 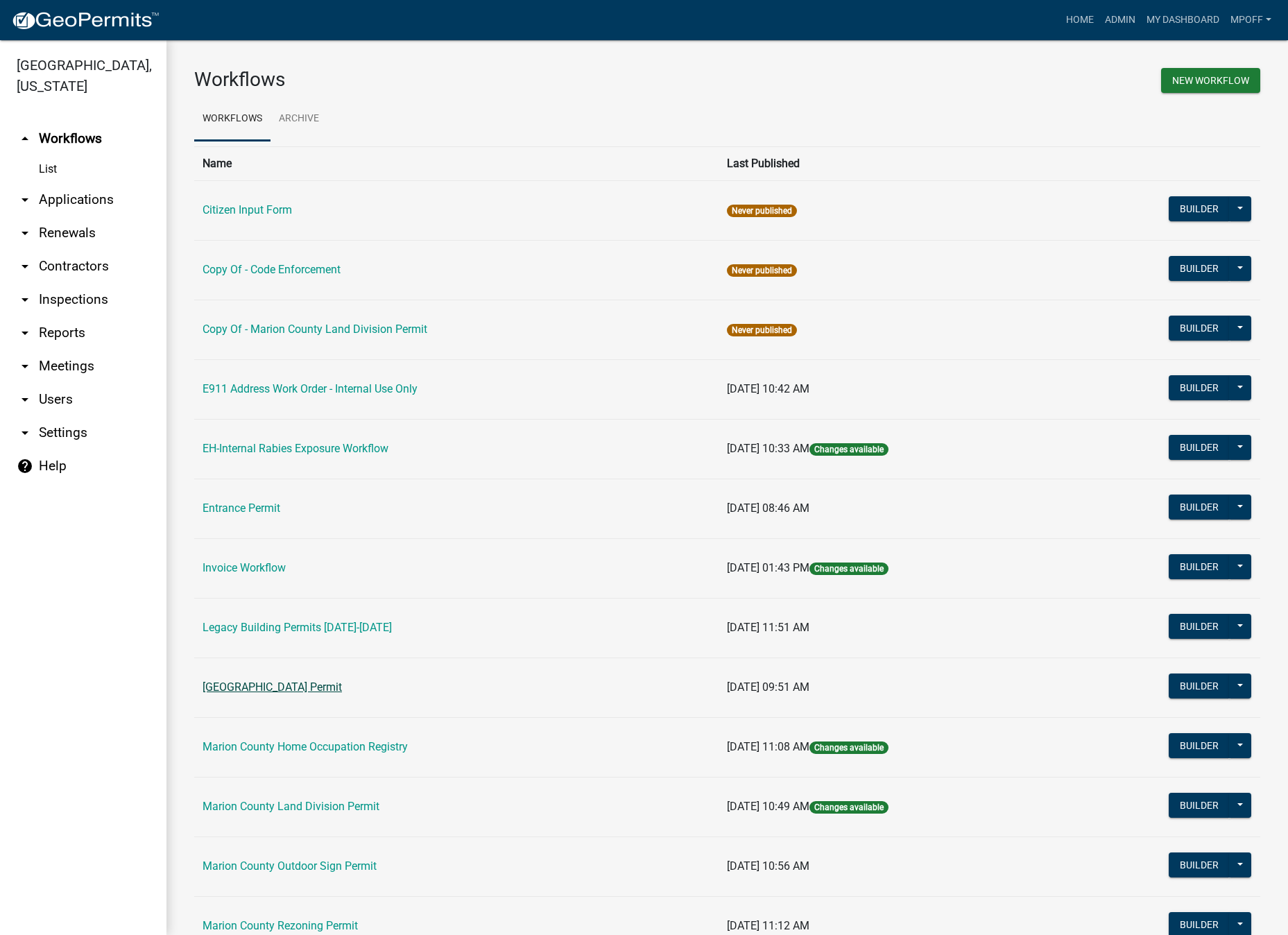 I want to click on a: Archive, so click(x=299, y=120).